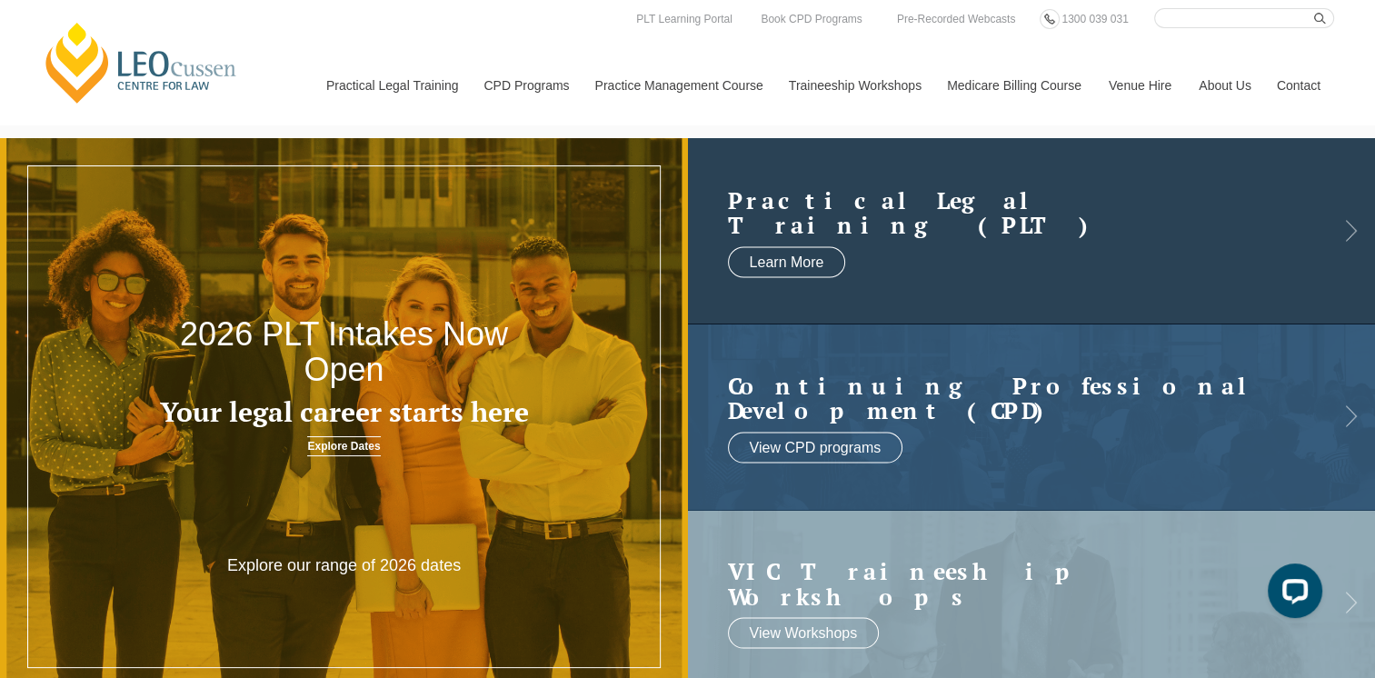  What do you see at coordinates (1094, 19) in the screenshot?
I see `a: 1300 039 031` at bounding box center [1094, 19].